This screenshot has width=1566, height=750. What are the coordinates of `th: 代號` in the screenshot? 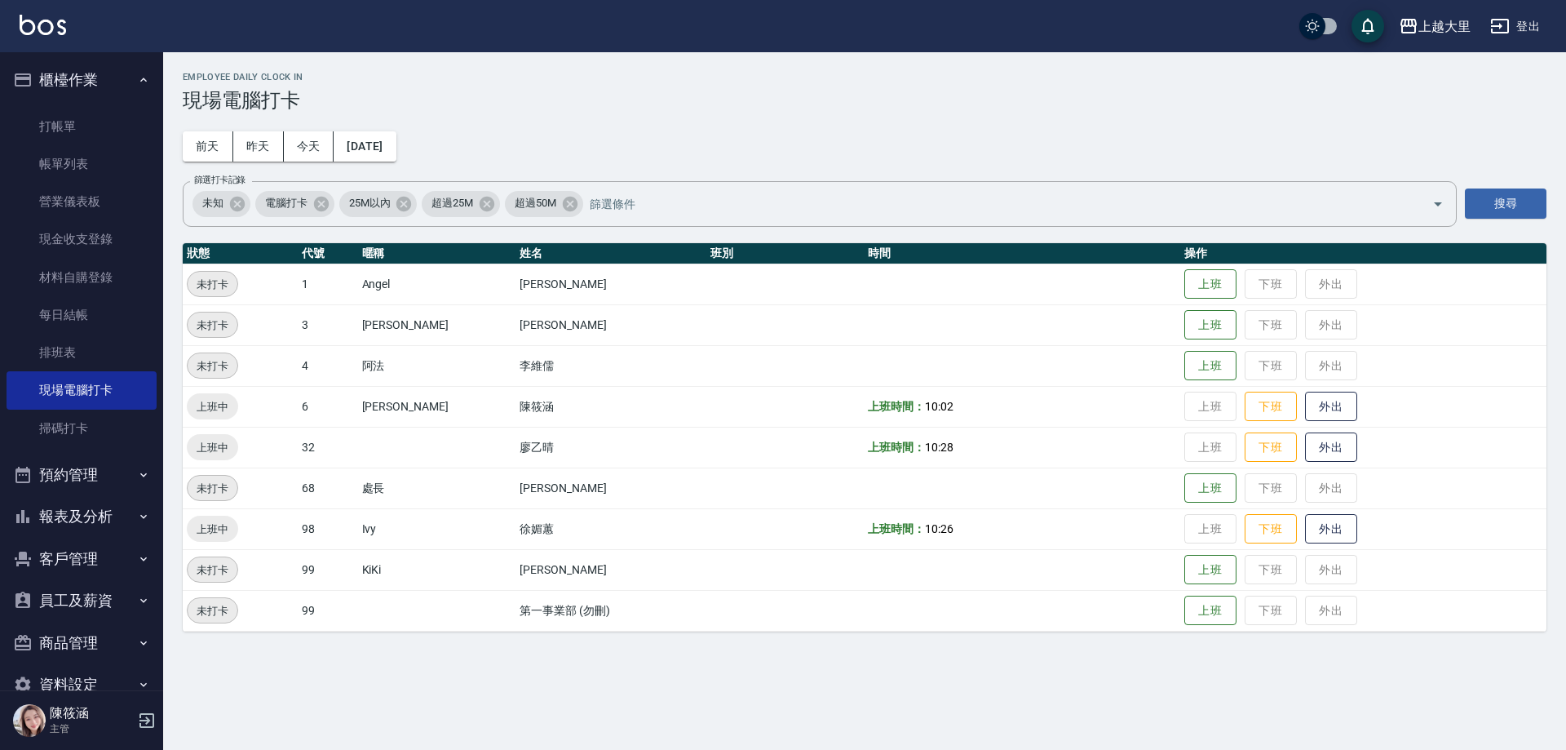 It's located at (327, 254).